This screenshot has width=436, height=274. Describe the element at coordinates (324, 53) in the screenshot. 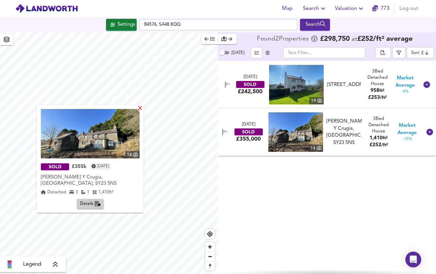

I see `input: Text Filter...` at that location.